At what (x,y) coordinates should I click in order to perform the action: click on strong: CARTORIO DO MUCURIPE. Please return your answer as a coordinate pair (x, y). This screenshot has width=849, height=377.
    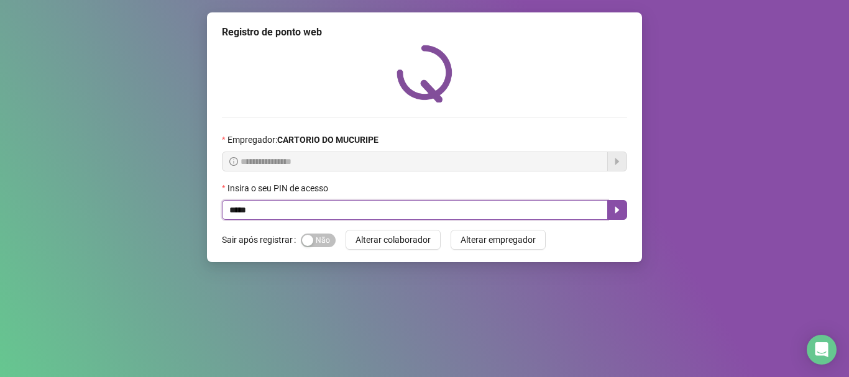
    Looking at the image, I should click on (328, 140).